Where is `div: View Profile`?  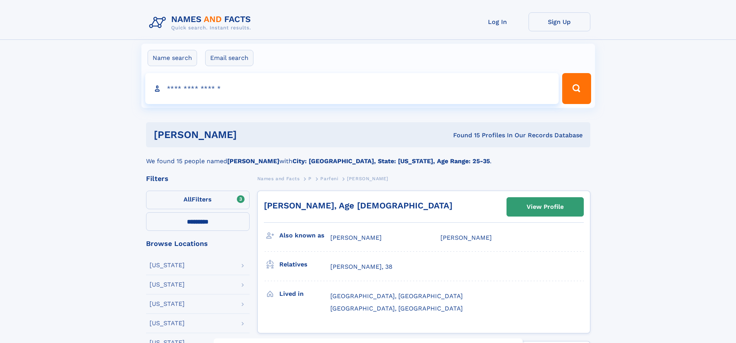 div: View Profile is located at coordinates (545, 207).